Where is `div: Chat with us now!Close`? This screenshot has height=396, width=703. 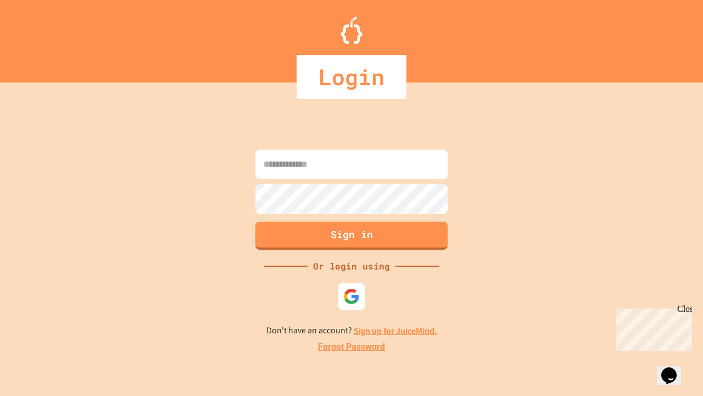 div: Chat with us now!Close is located at coordinates (40, 37).